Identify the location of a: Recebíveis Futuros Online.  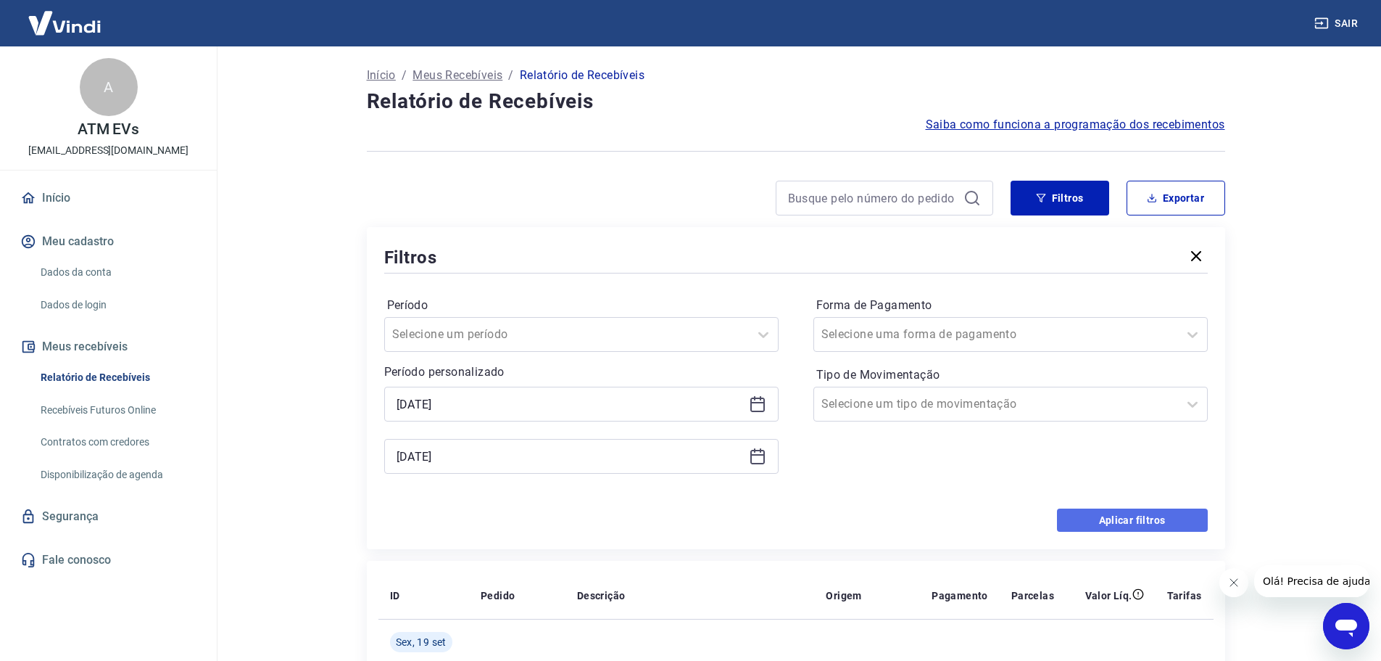
(117, 410).